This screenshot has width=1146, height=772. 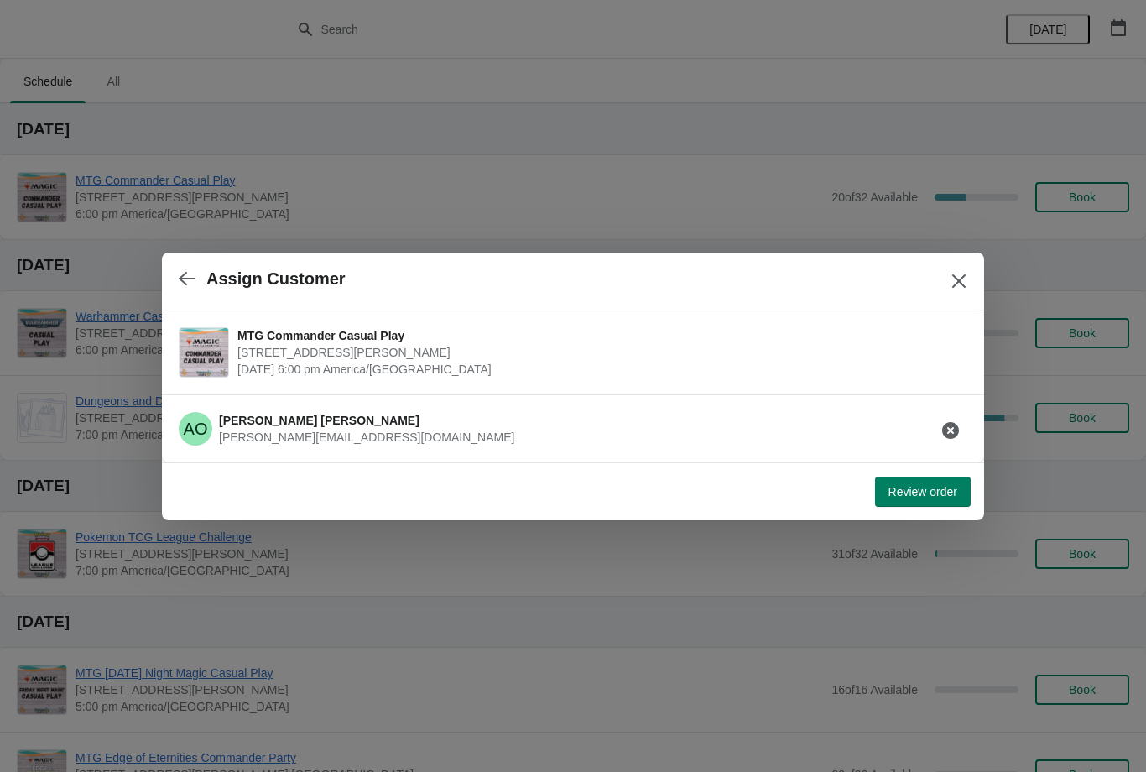 What do you see at coordinates (959, 281) in the screenshot?
I see `button: Close` at bounding box center [959, 281].